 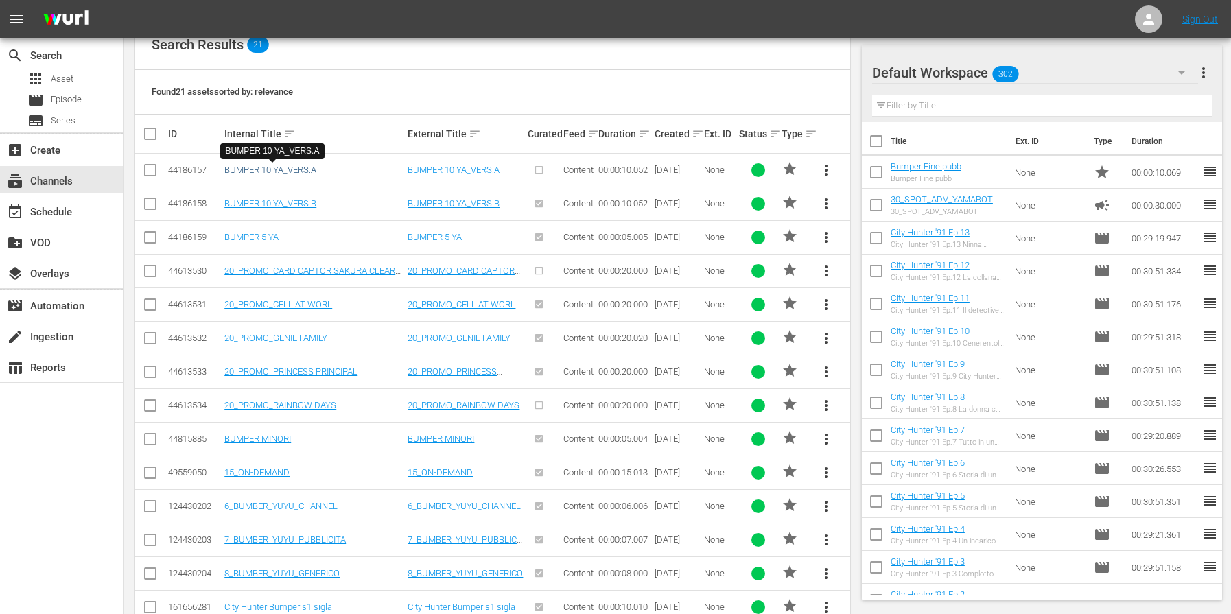 What do you see at coordinates (928, 430) in the screenshot?
I see `a: City Hunter '91 Ep.7` at bounding box center [928, 430].